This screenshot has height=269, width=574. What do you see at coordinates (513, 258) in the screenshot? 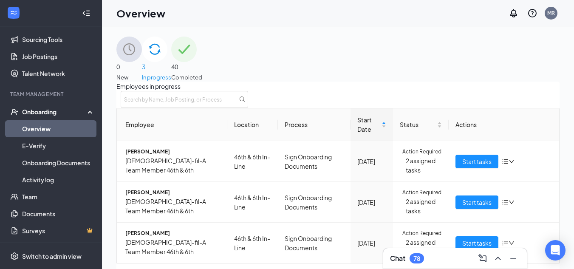
I see `svg: Minimize` at bounding box center [513, 258].